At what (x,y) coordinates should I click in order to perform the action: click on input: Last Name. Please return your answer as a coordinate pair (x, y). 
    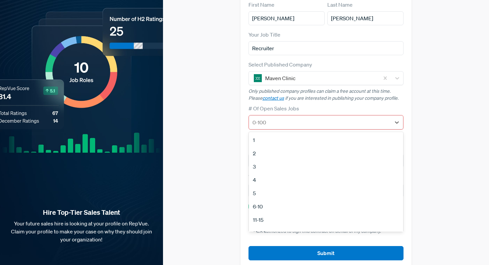
    Looking at the image, I should click on (365, 18).